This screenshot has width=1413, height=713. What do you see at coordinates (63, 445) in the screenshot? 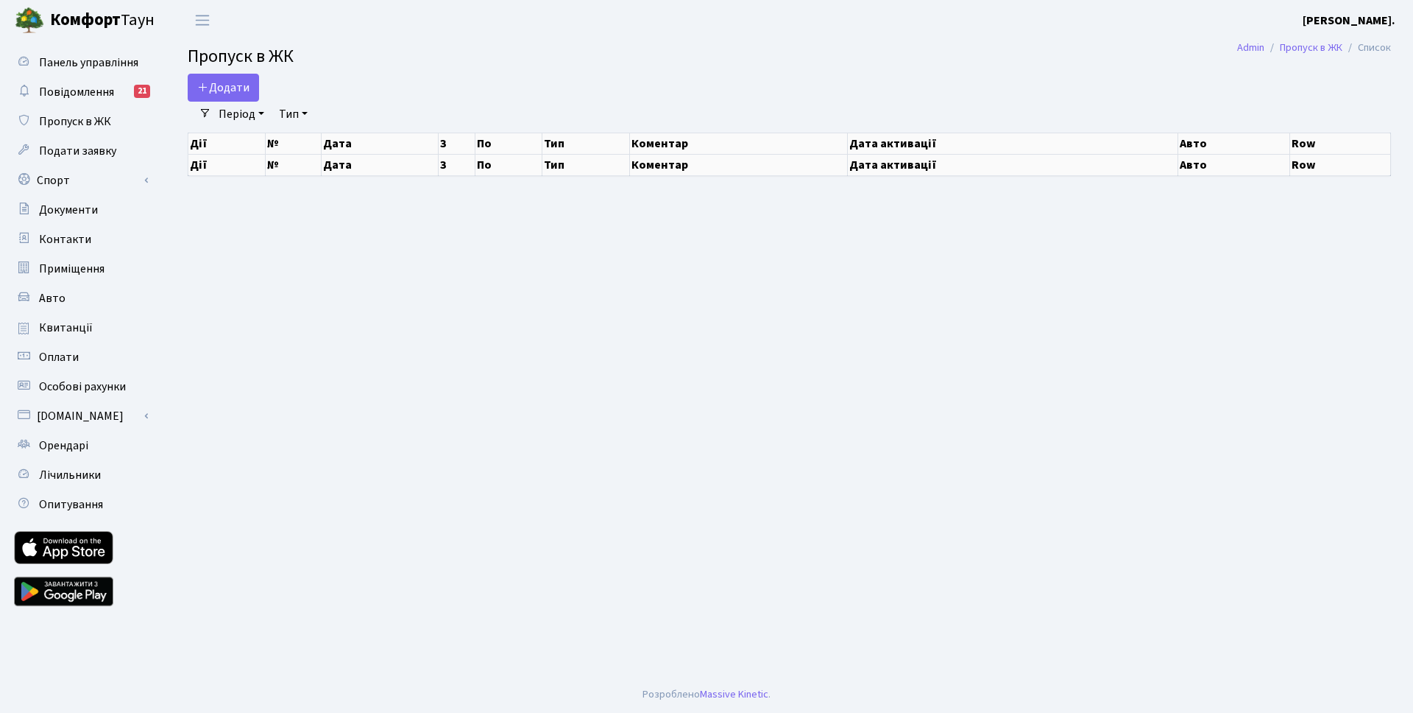
I see `span: Орендарі` at bounding box center [63, 445].